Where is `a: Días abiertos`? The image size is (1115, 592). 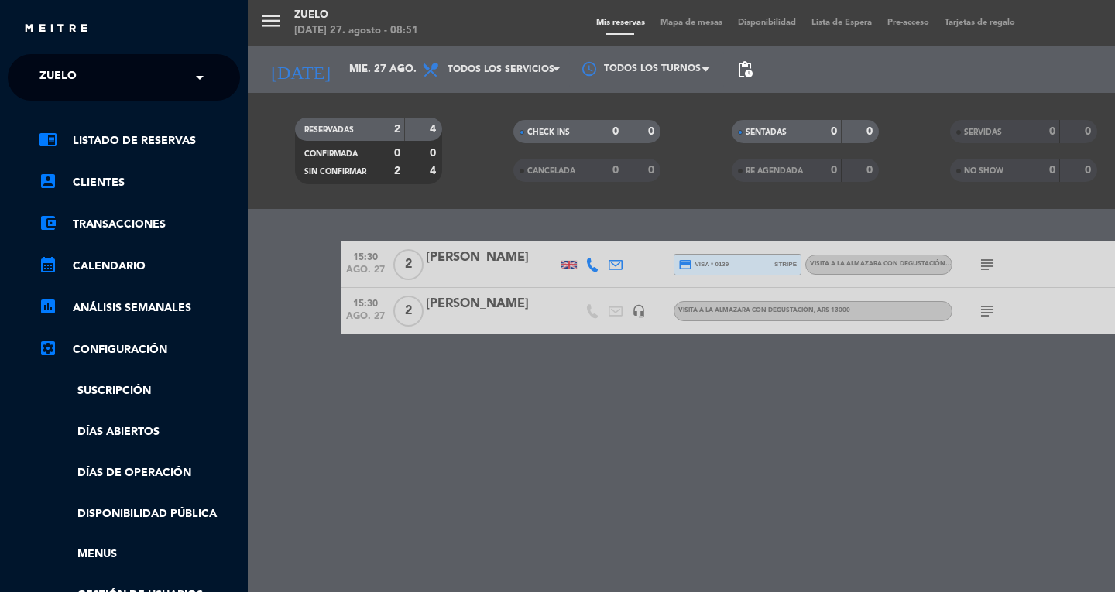 a: Días abiertos is located at coordinates (139, 432).